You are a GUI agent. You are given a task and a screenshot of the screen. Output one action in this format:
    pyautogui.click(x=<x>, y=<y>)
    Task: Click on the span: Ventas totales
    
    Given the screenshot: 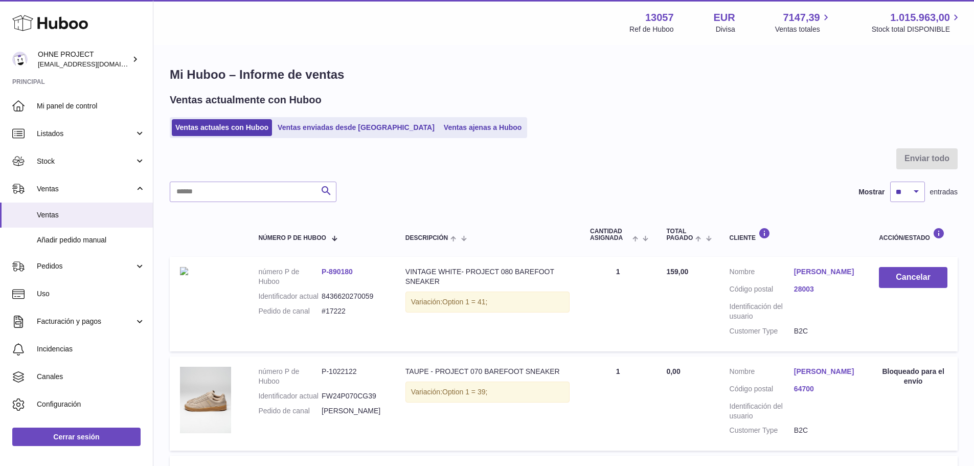 What is the action you would take?
    pyautogui.click(x=803, y=29)
    